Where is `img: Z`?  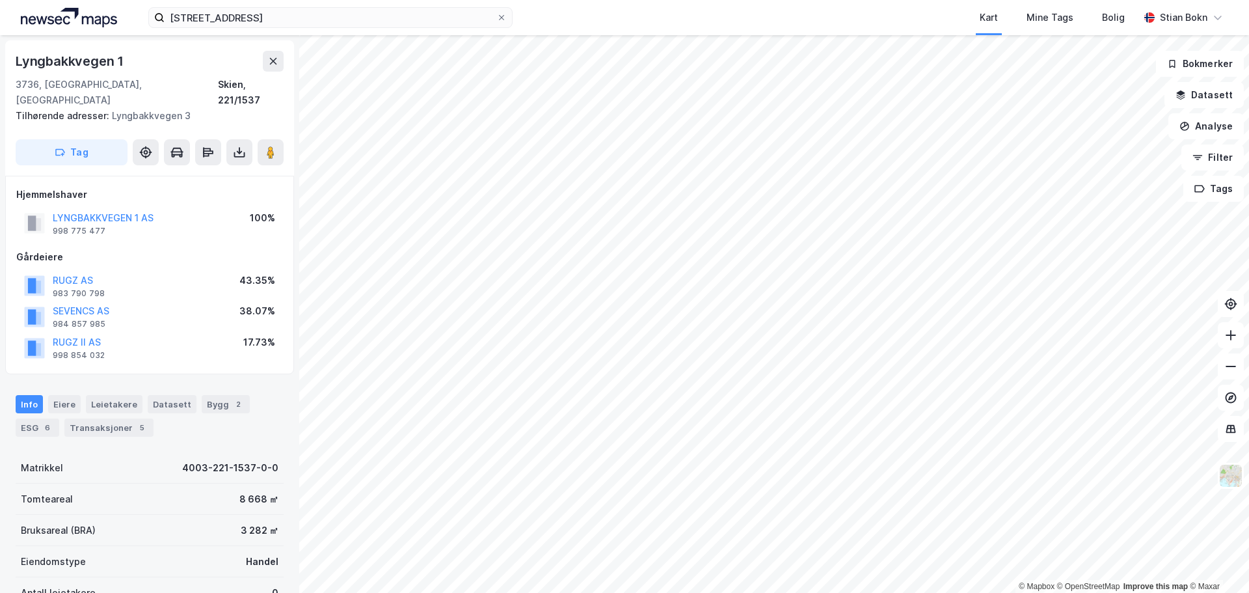
img: Z is located at coordinates (1231, 475).